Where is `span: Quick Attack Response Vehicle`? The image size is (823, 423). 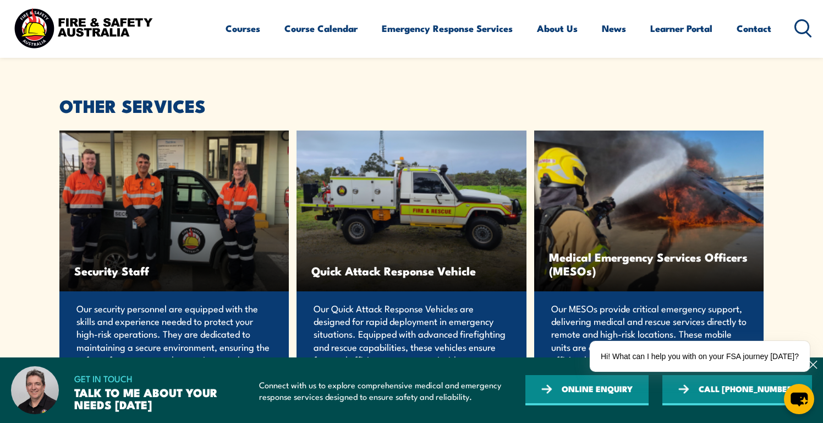
span: Quick Attack Response Vehicle is located at coordinates (411, 270).